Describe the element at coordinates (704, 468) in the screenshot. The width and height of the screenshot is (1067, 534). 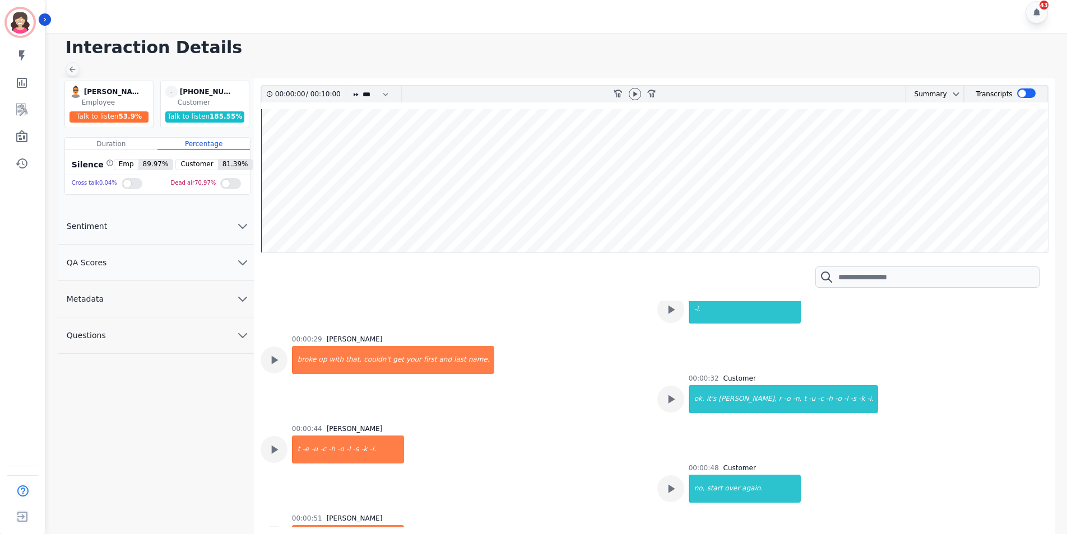
I see `div: 00:00:48` at that location.